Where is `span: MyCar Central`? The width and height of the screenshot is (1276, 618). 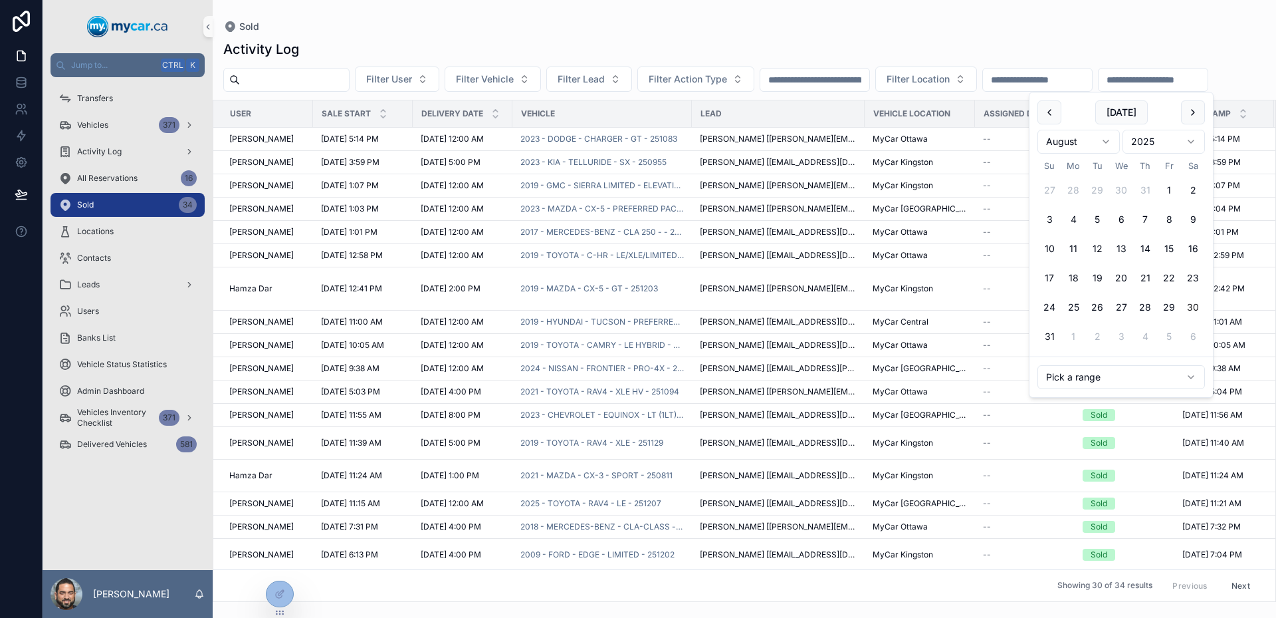 span: MyCar Central is located at coordinates (901, 322).